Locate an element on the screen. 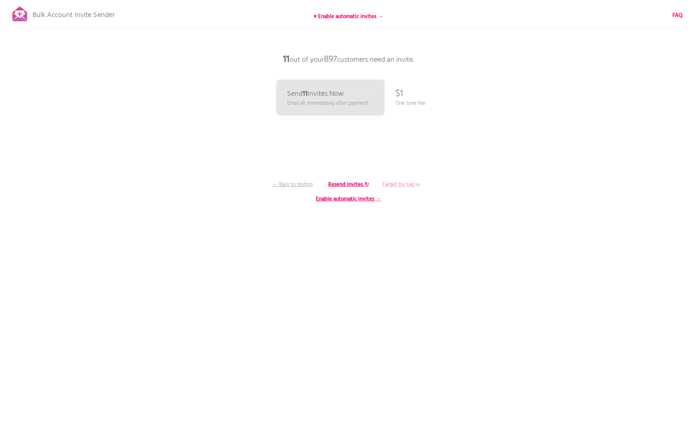 Image resolution: width=697 pixels, height=448 pixels. b: FAQ is located at coordinates (677, 16).